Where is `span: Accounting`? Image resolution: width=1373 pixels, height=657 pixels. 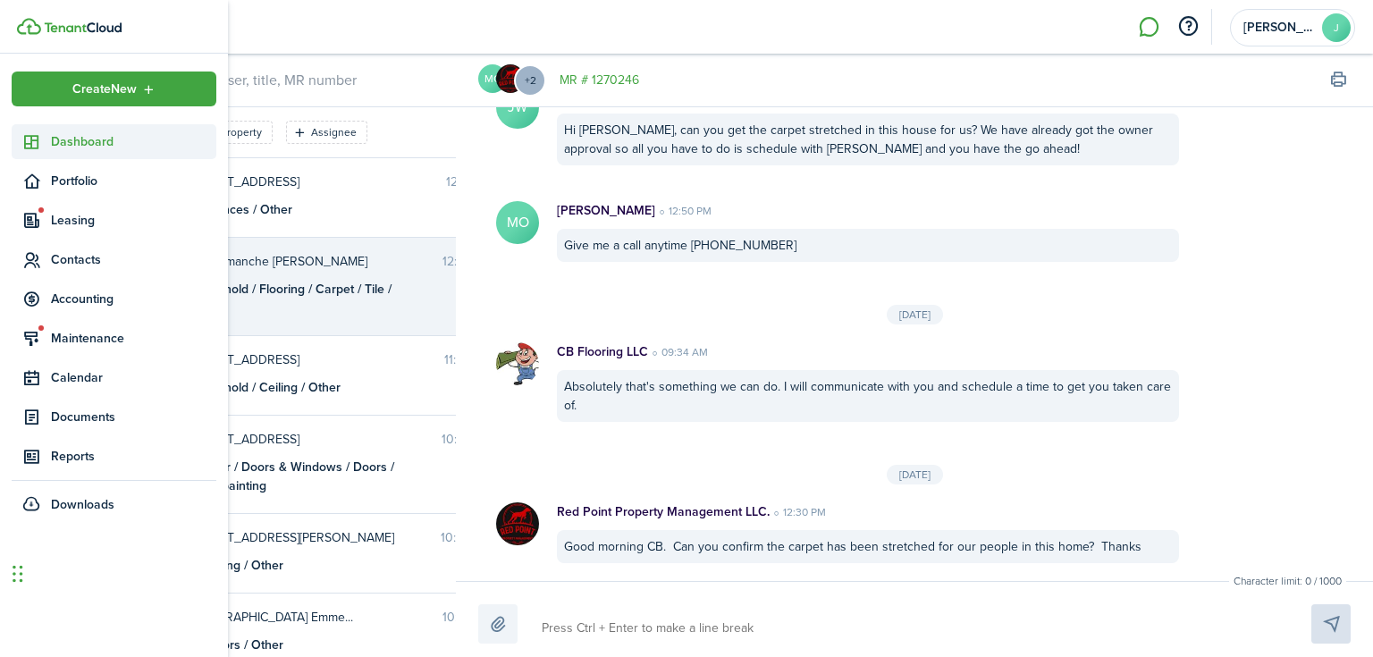
span: Accounting is located at coordinates (133, 299).